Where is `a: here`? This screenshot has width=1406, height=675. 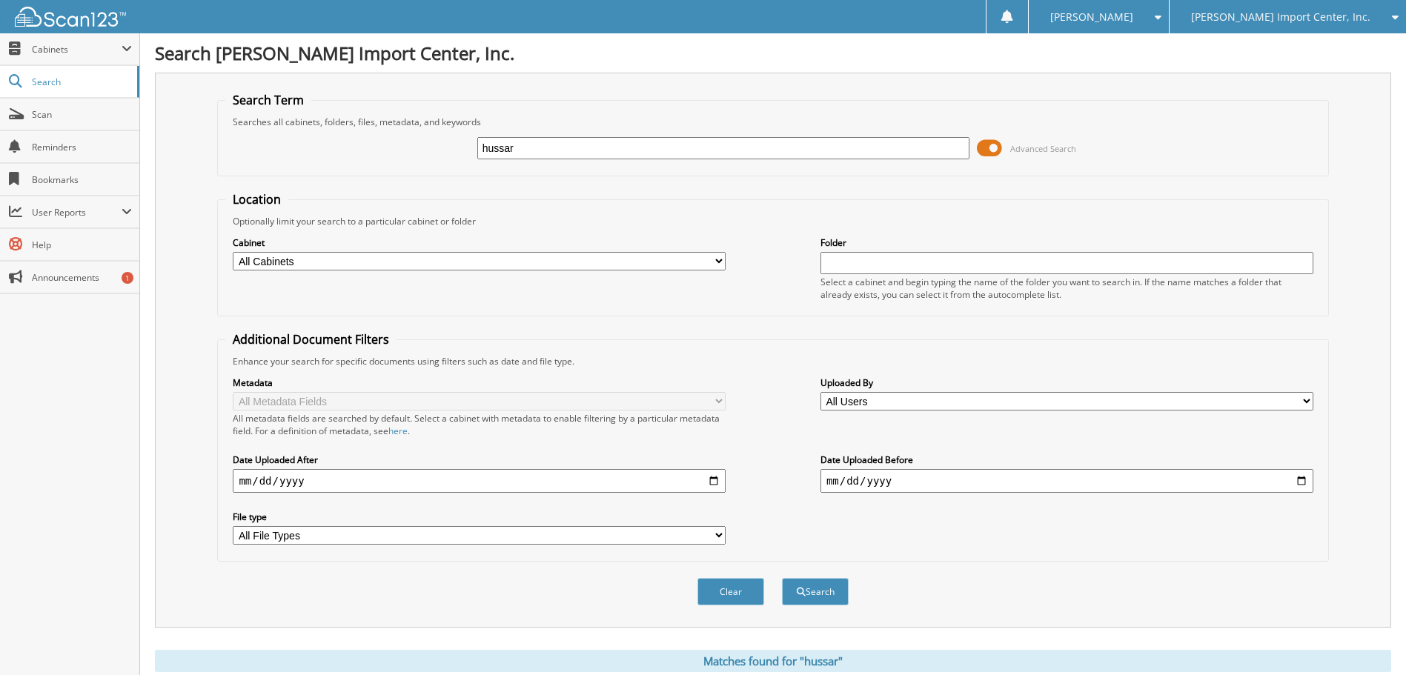 a: here is located at coordinates (398, 431).